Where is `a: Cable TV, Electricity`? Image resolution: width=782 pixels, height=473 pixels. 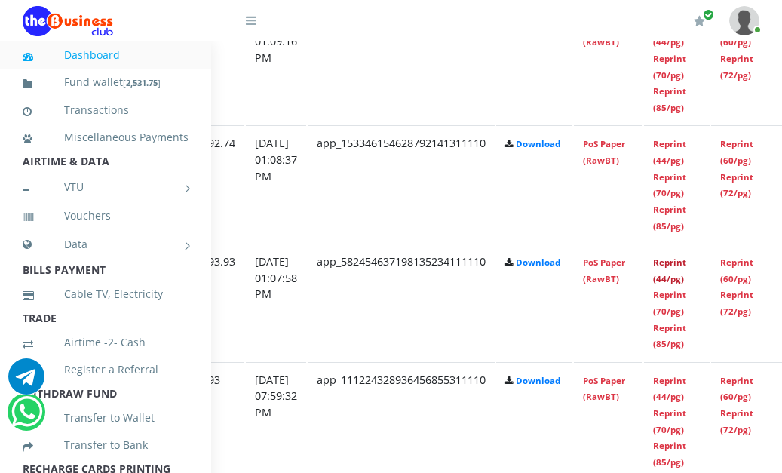
a: Cable TV, Electricity is located at coordinates (106, 294).